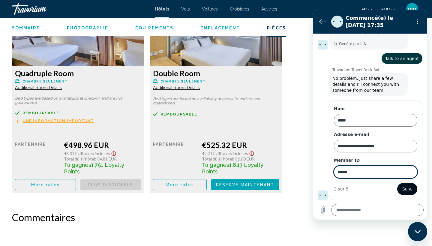 Image resolution: width=432 pixels, height=246 pixels. Describe the element at coordinates (162, 9) in the screenshot. I see `a: Hôtels` at that location.